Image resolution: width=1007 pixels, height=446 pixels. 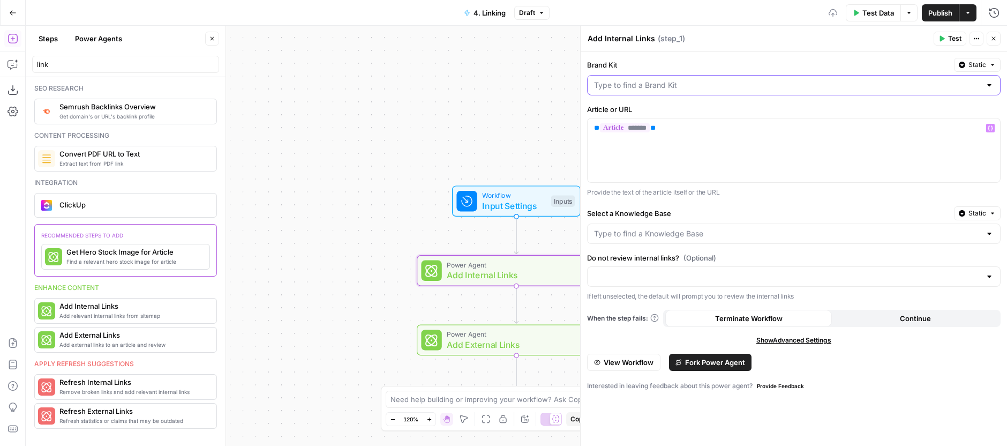 What do you see at coordinates (125, 364) in the screenshot?
I see `div: Apply refresh suggestions` at bounding box center [125, 364].